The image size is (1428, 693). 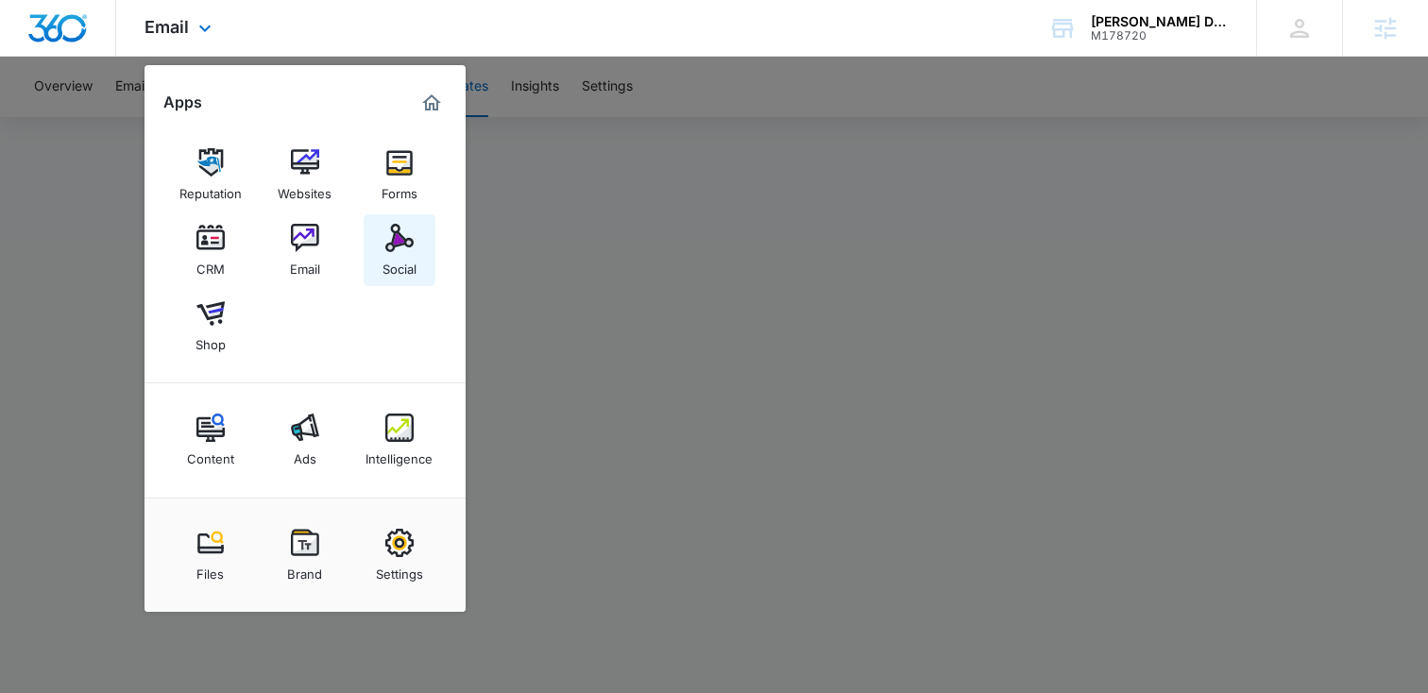 I want to click on div: Ads, so click(x=305, y=454).